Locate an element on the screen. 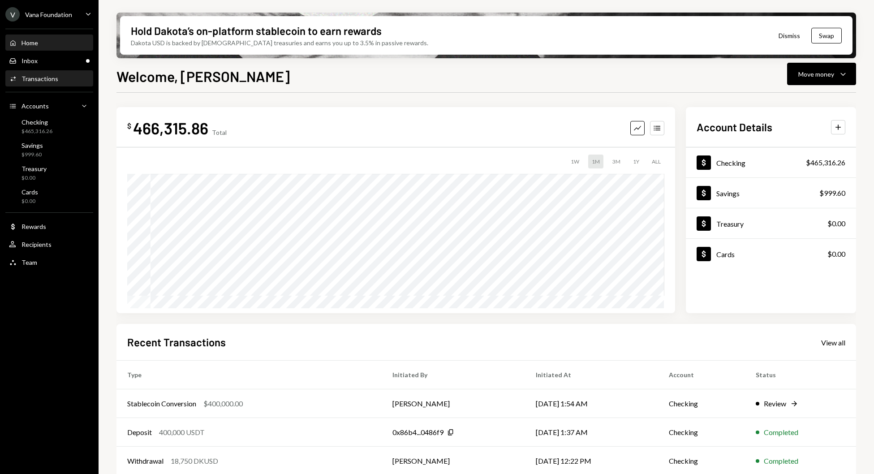 The height and width of the screenshot is (474, 874). div: Withdrawal is located at coordinates (145, 461).